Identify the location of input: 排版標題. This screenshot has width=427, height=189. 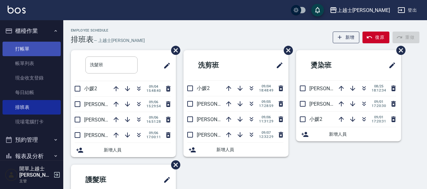
(111, 65).